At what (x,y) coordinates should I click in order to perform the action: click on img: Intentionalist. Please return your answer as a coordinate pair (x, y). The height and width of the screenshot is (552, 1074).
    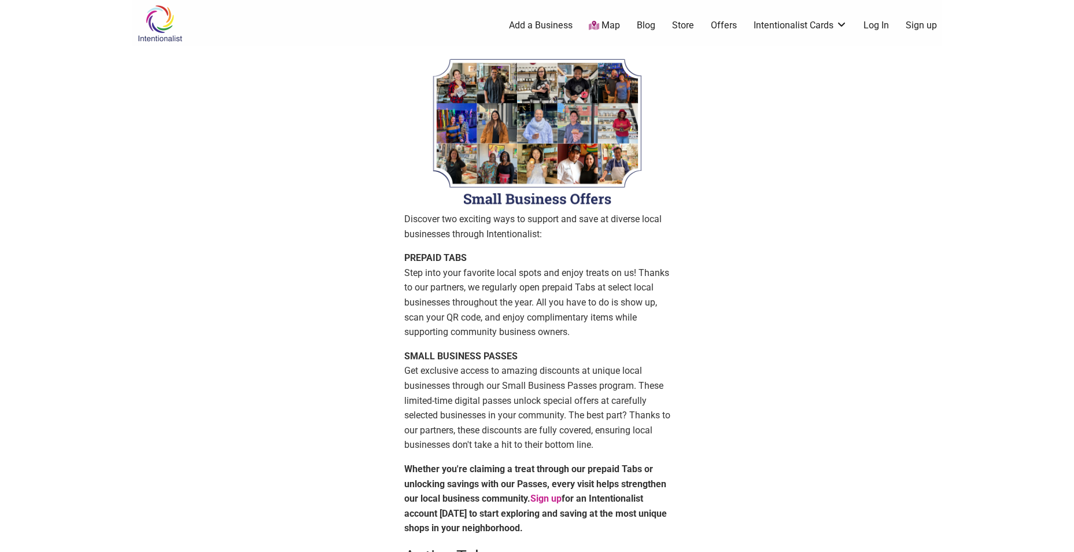
    Looking at the image, I should click on (160, 23).